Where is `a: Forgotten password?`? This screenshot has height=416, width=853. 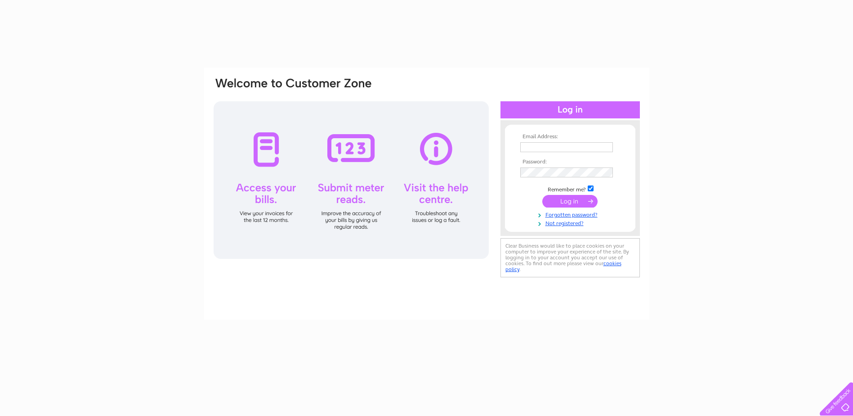
a: Forgotten password? is located at coordinates (571, 214).